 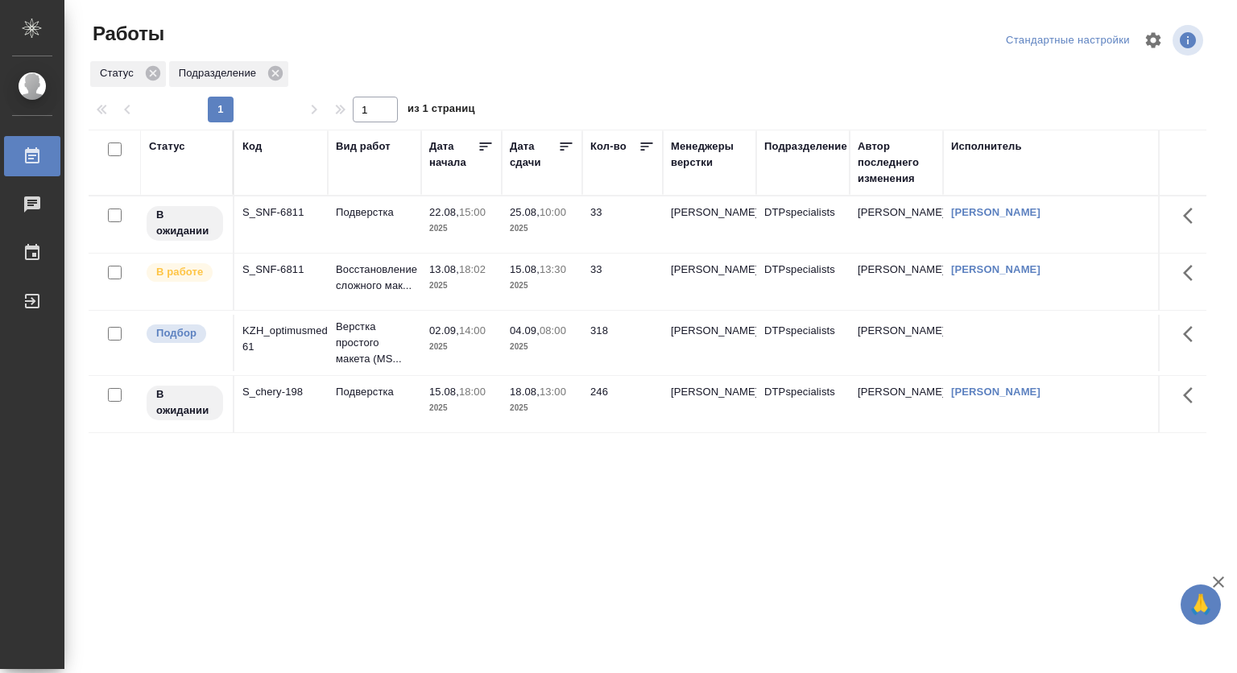 I want to click on p: Восстановление сложного мак..., so click(x=374, y=278).